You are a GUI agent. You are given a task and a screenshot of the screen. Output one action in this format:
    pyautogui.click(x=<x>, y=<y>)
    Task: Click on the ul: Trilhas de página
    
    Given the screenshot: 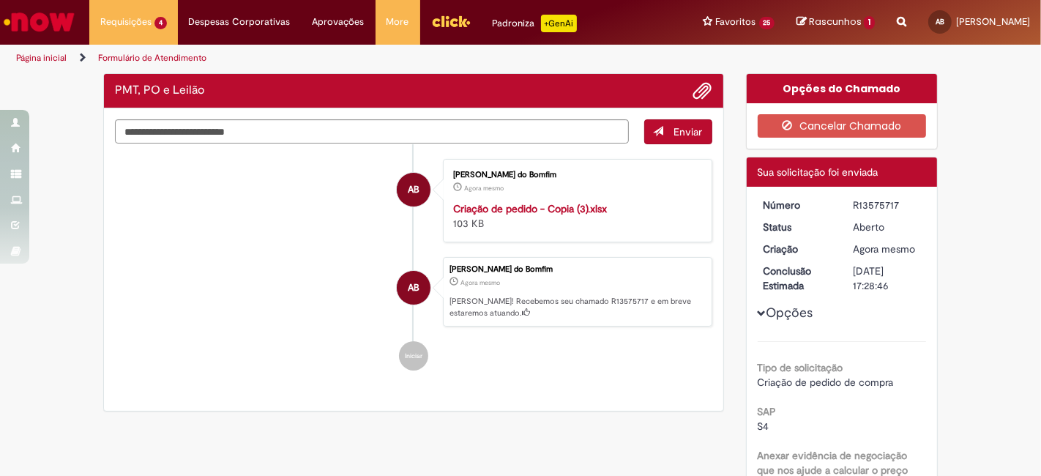 What is the action you would take?
    pyautogui.click(x=347, y=58)
    